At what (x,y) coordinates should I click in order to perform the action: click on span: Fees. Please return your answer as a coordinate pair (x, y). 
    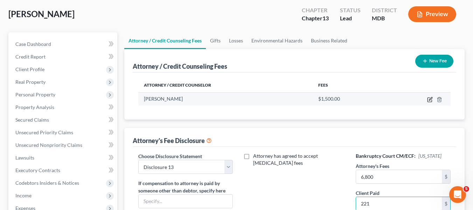
    Looking at the image, I should click on (323, 85).